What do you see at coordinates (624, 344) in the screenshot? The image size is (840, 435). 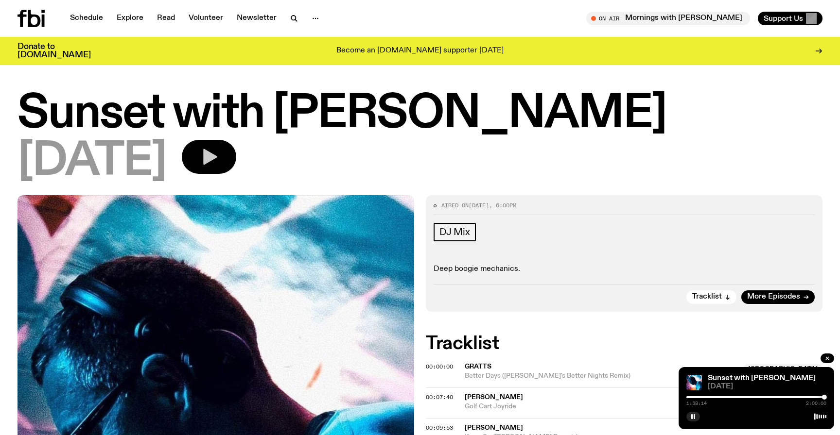 I see `h2: Tracklist` at bounding box center [624, 344].